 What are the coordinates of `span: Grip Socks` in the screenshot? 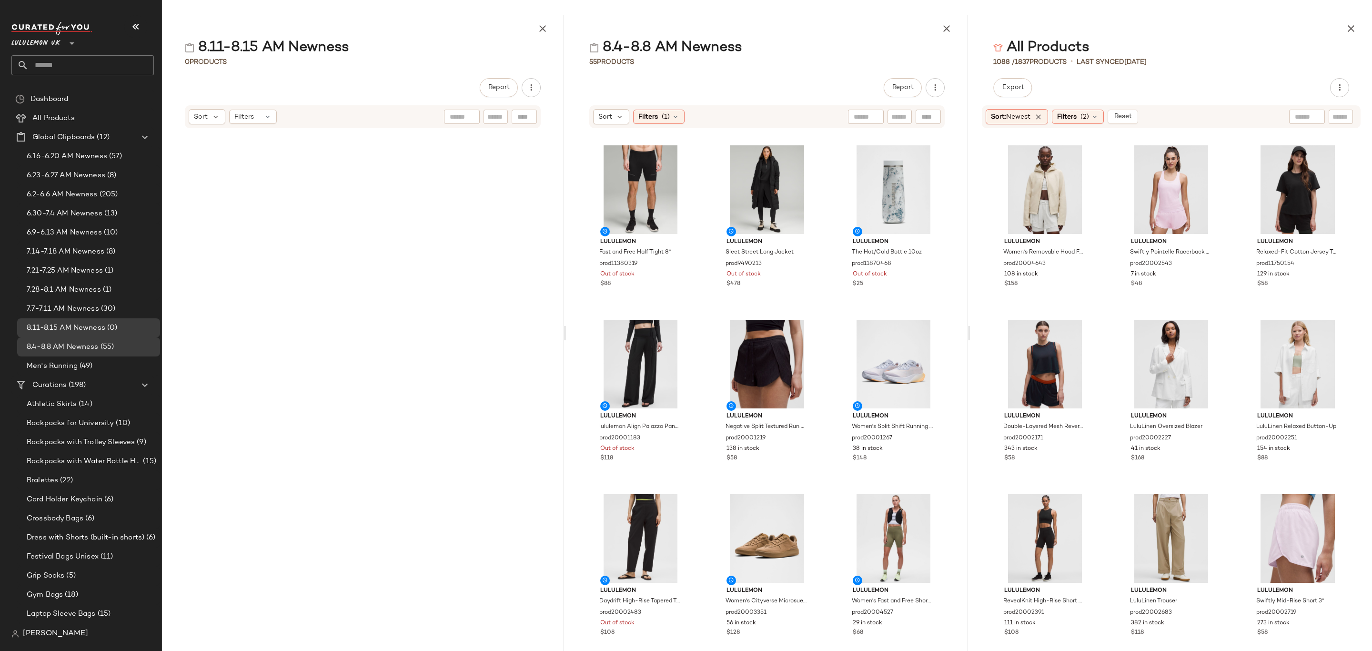 It's located at (45, 575).